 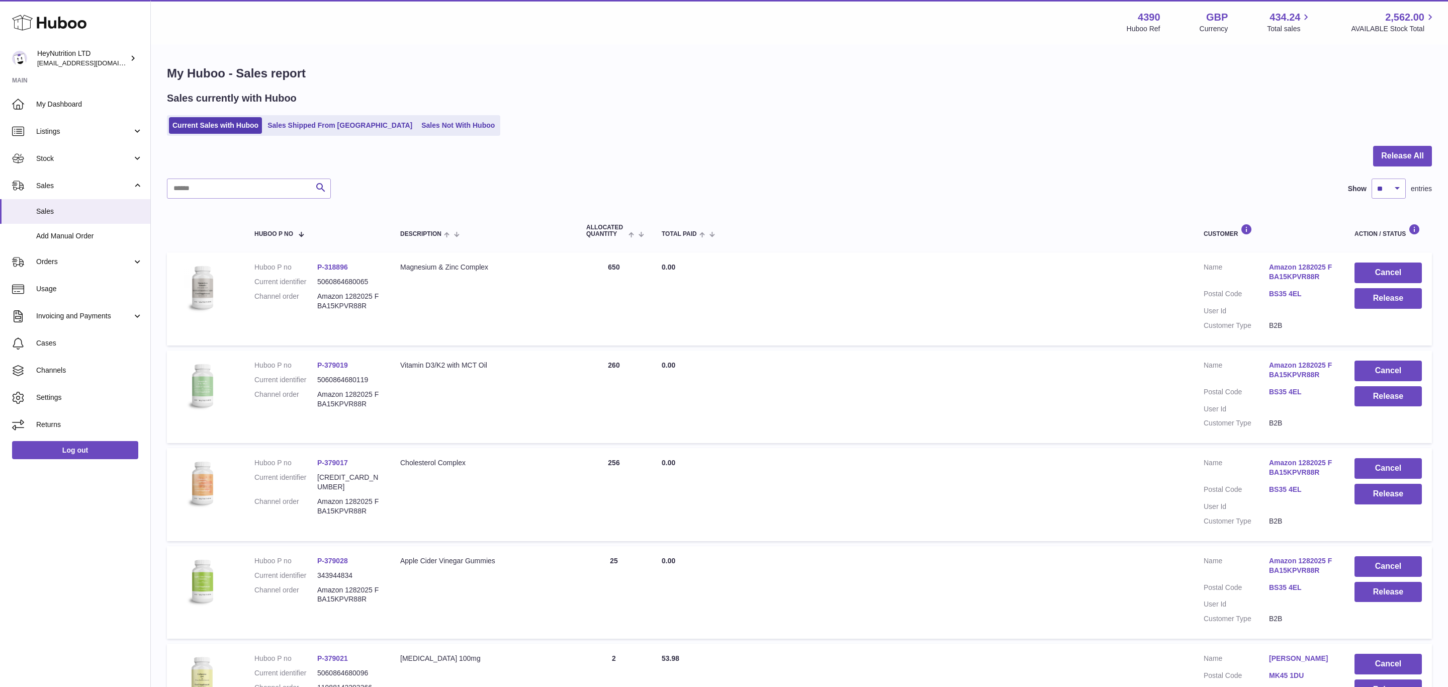 I want to click on dd: 5060864680065, so click(x=348, y=282).